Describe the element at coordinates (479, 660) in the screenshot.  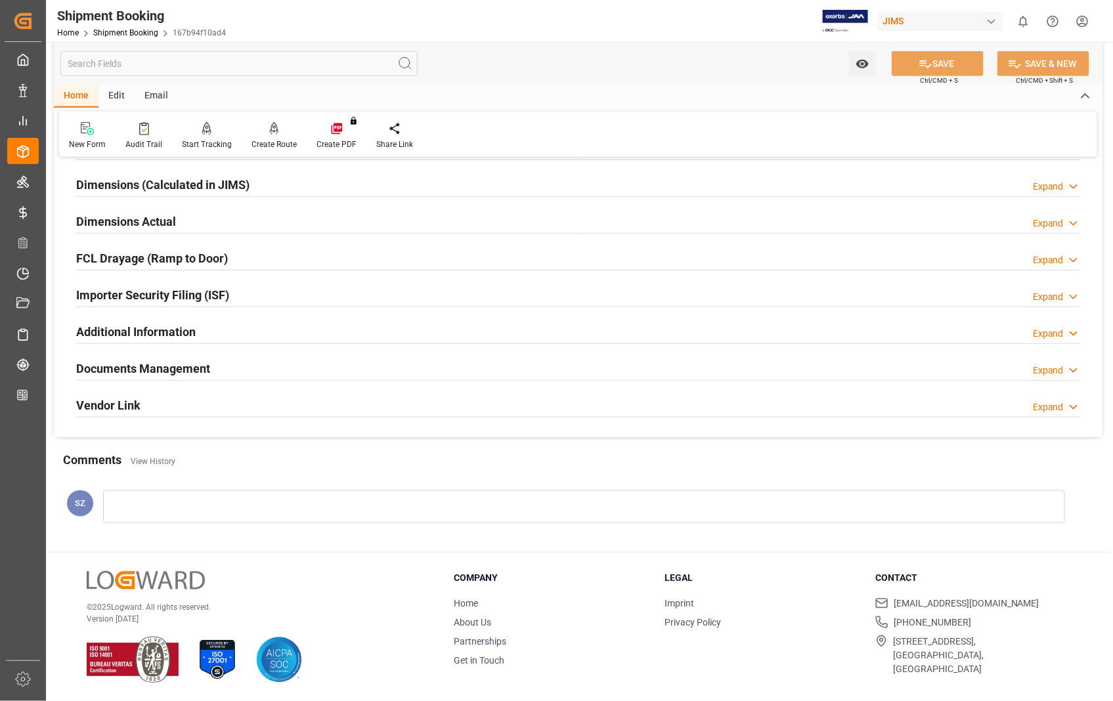
I see `a: Get in Touch` at that location.